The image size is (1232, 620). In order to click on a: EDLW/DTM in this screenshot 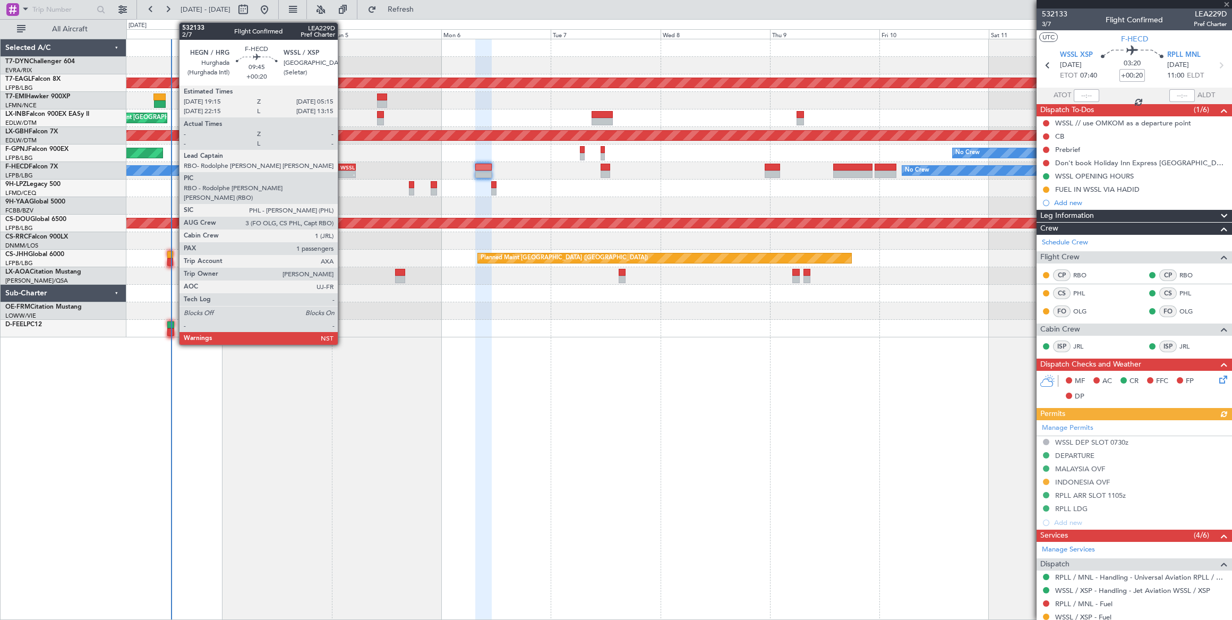, I will do `click(21, 123)`.